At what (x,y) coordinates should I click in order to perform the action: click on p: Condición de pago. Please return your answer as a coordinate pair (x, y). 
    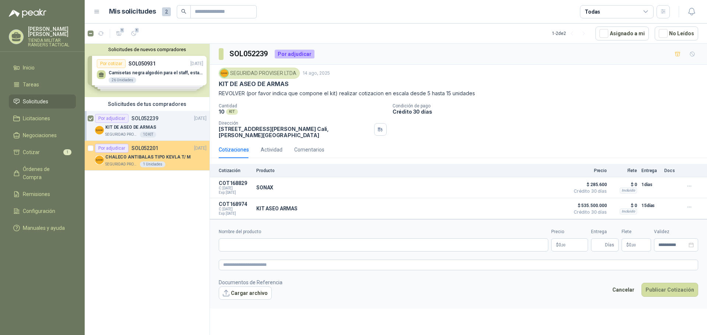
    Looking at the image, I should click on (548, 106).